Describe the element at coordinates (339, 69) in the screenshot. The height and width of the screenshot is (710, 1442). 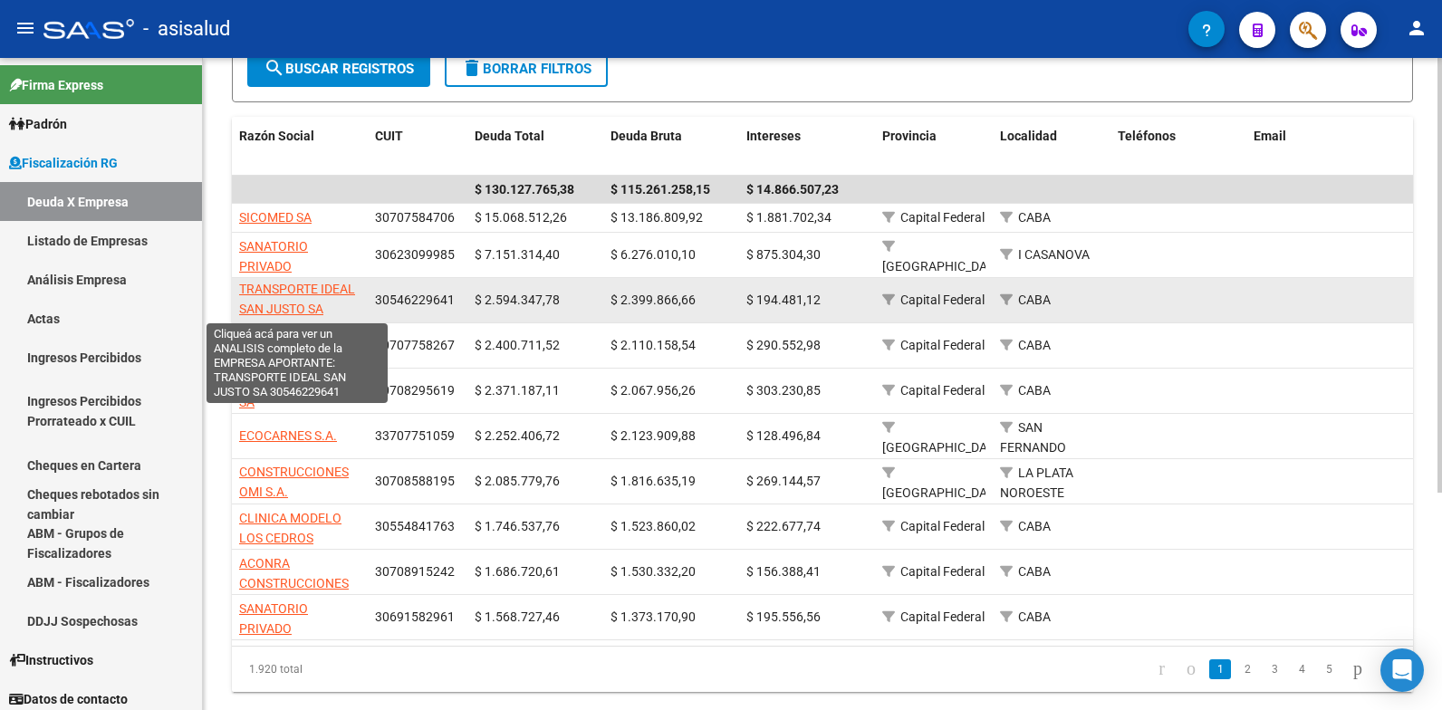
I see `button: Buscar Registros` at that location.